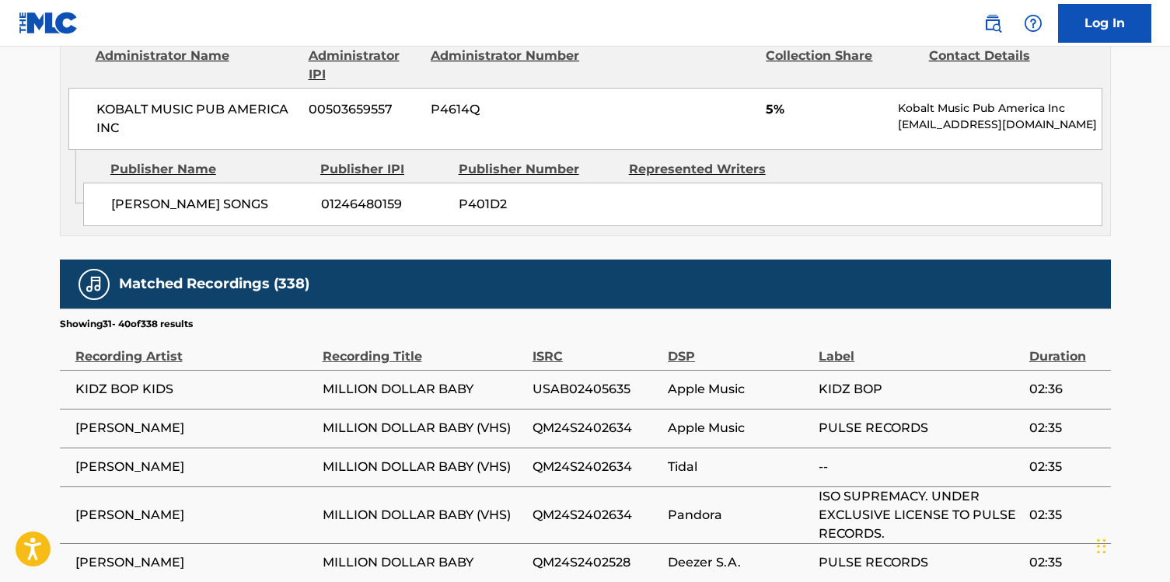 The width and height of the screenshot is (1170, 582). Describe the element at coordinates (506, 110) in the screenshot. I see `span: P4614Q` at that location.